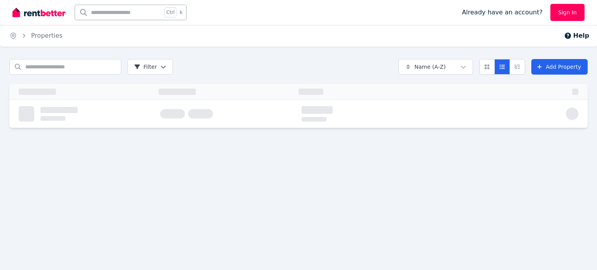  What do you see at coordinates (150, 67) in the screenshot?
I see `button: Filter` at bounding box center [150, 67].